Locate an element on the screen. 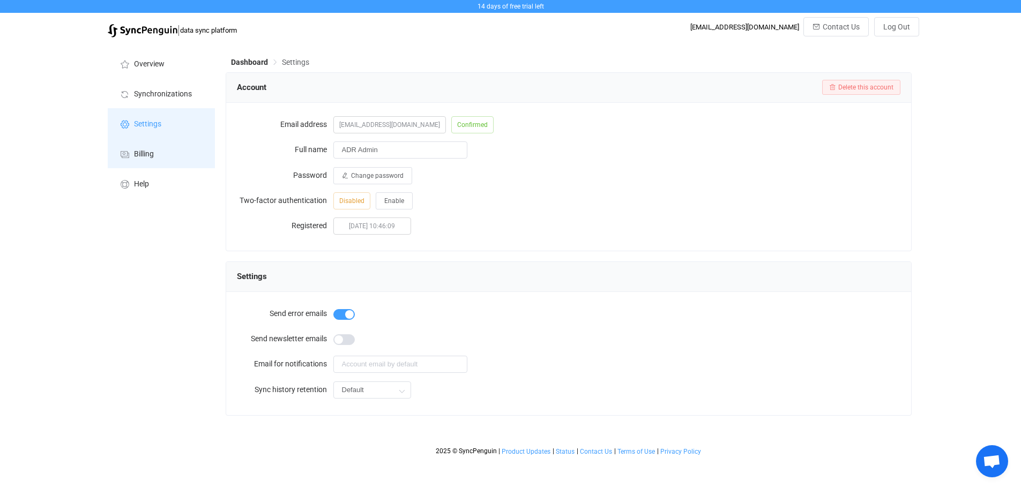 This screenshot has height=488, width=1021. span: Status is located at coordinates (565, 452).